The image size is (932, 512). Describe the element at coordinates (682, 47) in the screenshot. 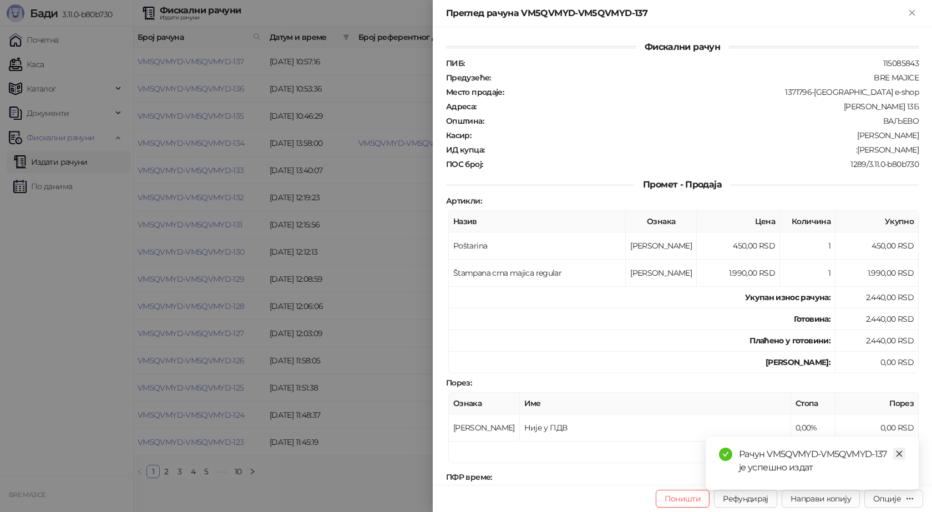

I see `span: Фискални рачун` at that location.